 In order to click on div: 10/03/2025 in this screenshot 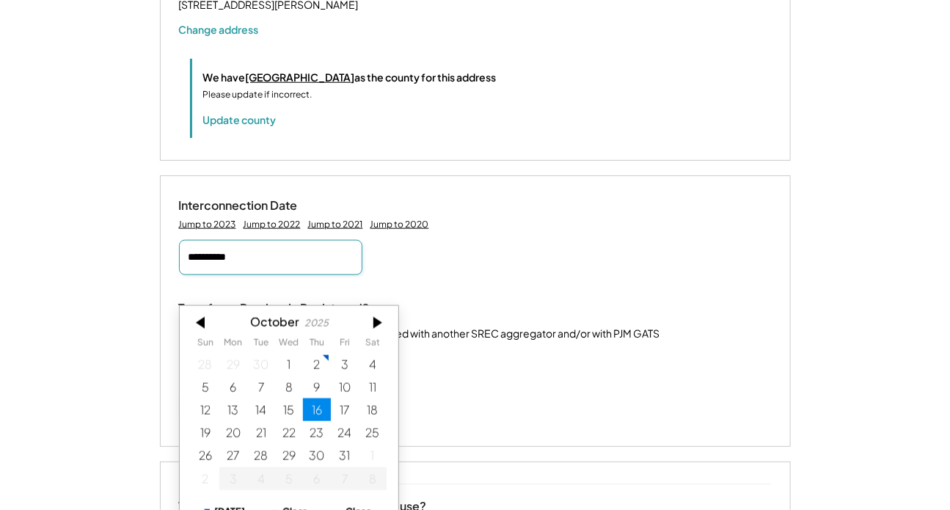, I will do `click(345, 363)`.